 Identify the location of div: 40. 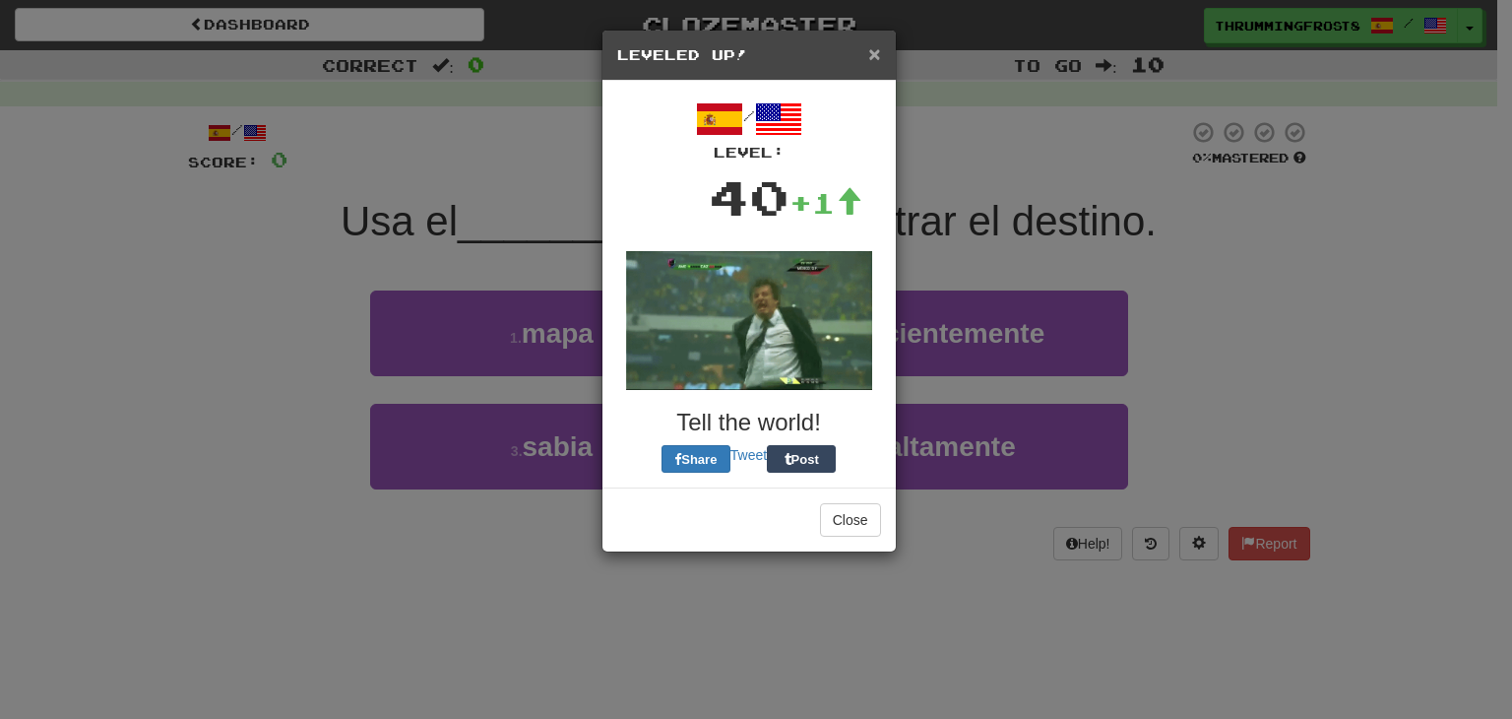
(749, 197).